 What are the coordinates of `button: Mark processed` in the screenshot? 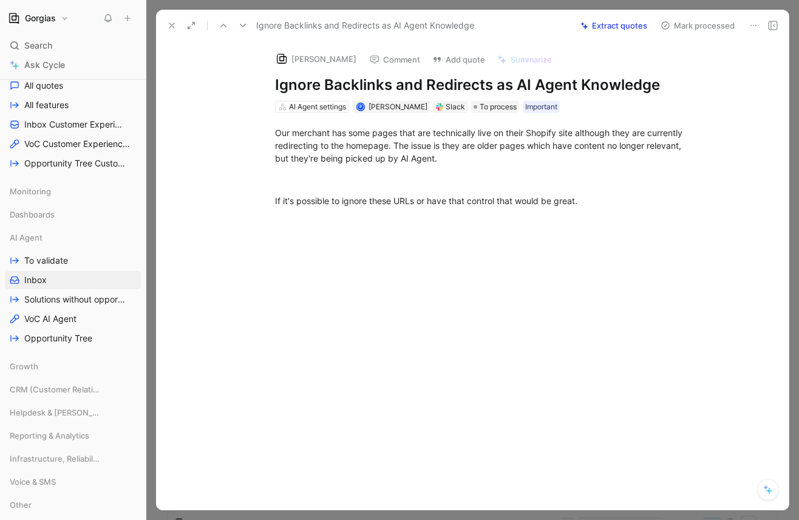 It's located at (698, 26).